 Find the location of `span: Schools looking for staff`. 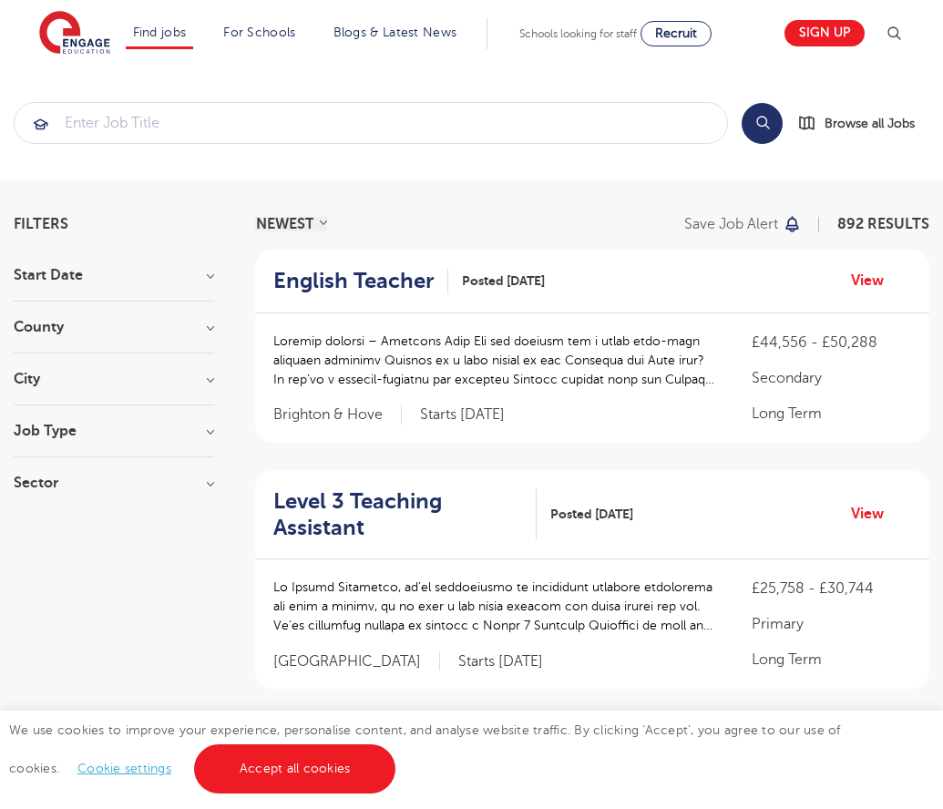

span: Schools looking for staff is located at coordinates (578, 34).